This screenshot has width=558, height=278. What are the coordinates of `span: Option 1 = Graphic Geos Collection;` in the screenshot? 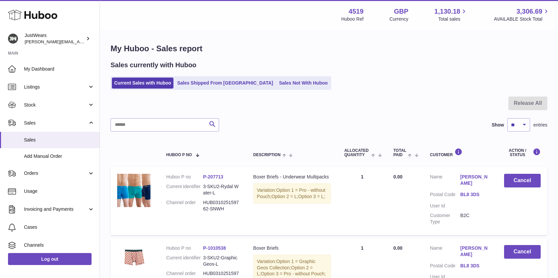 It's located at (287, 265).